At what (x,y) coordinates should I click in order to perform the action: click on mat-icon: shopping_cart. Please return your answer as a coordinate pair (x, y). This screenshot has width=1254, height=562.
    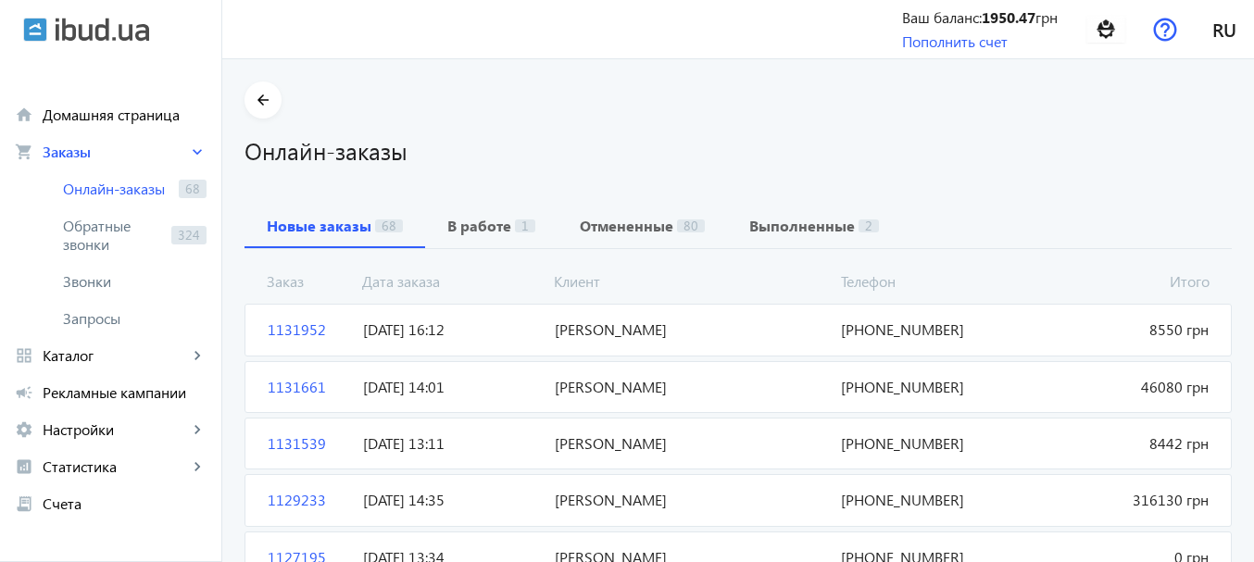
    Looking at the image, I should click on (24, 152).